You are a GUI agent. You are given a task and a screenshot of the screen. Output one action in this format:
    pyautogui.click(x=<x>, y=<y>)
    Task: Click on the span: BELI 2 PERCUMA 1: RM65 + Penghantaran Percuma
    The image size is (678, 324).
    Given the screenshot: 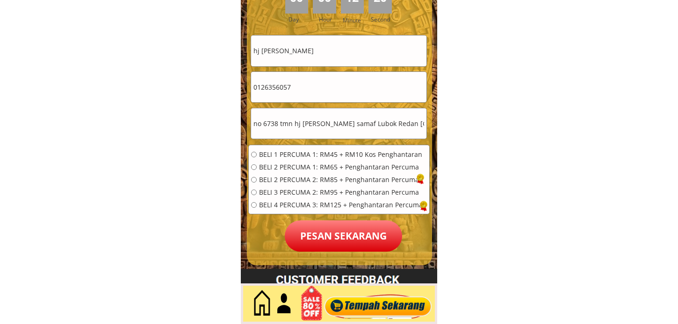 What is the action you would take?
    pyautogui.click(x=341, y=167)
    